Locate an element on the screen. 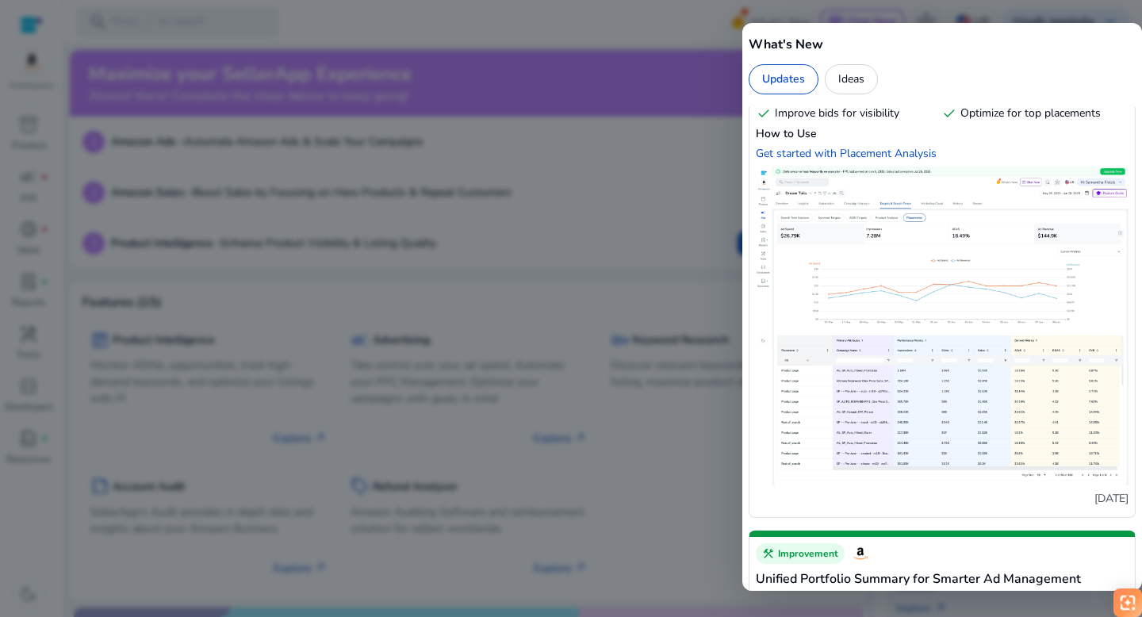 Image resolution: width=1142 pixels, height=617 pixels. span: Improvement is located at coordinates (808, 554).